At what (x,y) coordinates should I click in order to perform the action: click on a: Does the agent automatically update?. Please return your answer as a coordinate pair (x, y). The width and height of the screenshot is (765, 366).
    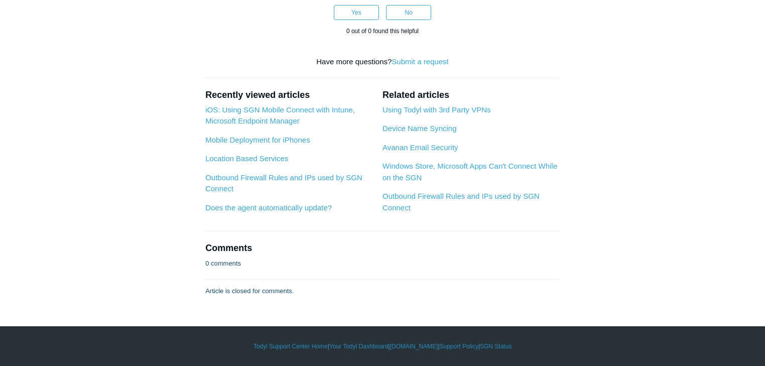
    Looking at the image, I should click on (269, 207).